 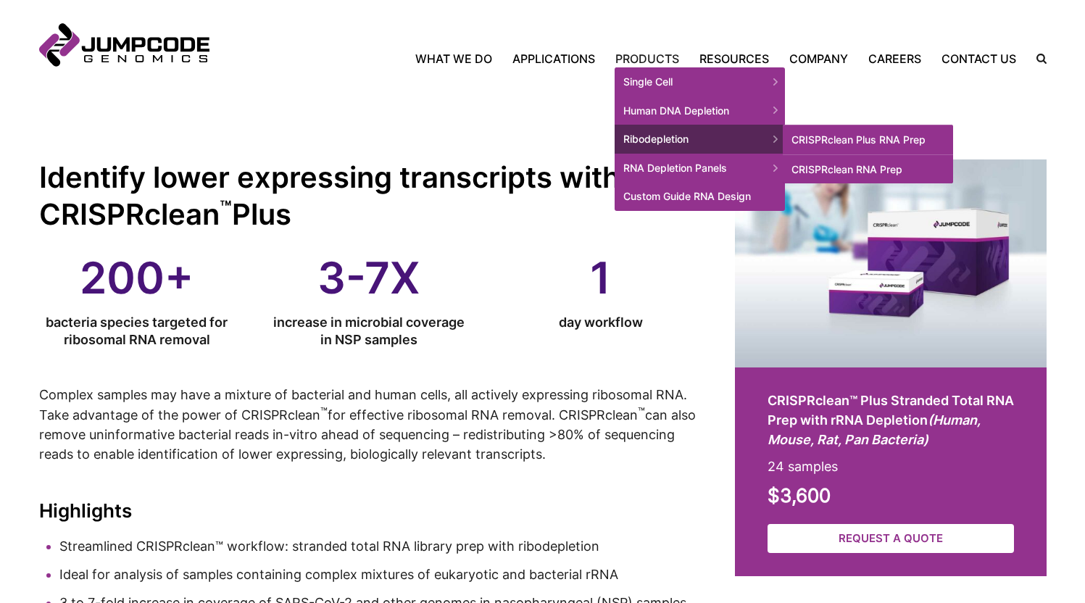 What do you see at coordinates (1037, 59) in the screenshot?
I see `label: Search the site.` at bounding box center [1037, 59].